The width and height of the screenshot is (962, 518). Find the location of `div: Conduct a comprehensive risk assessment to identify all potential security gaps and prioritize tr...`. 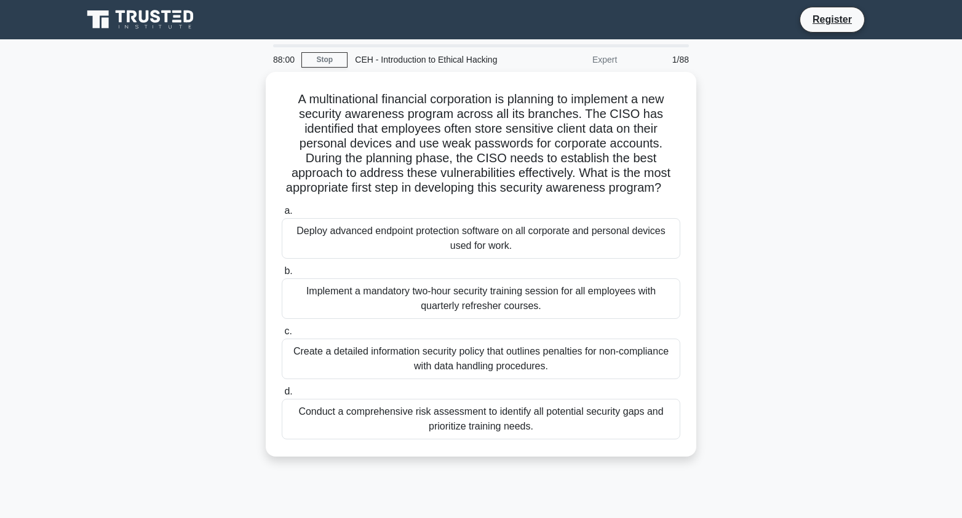

div: Conduct a comprehensive risk assessment to identify all potential security gaps and prioritize tr... is located at coordinates (481, 419).